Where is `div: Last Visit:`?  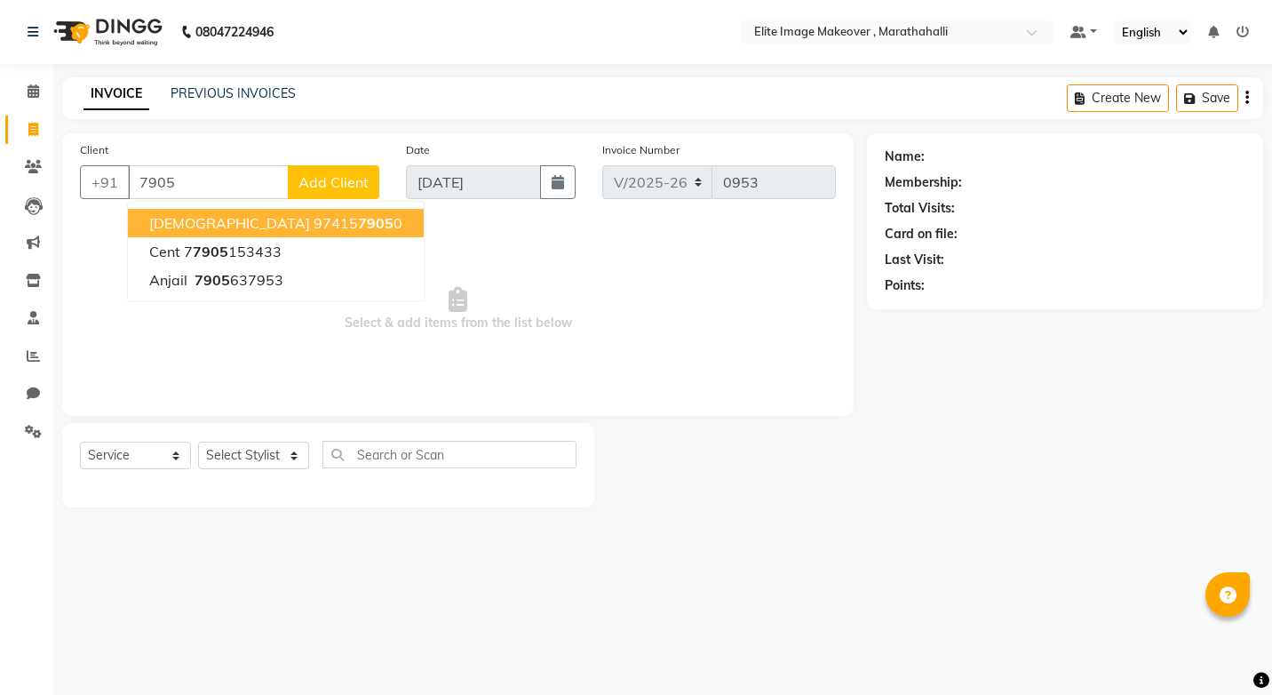
div: Last Visit: is located at coordinates (914, 259).